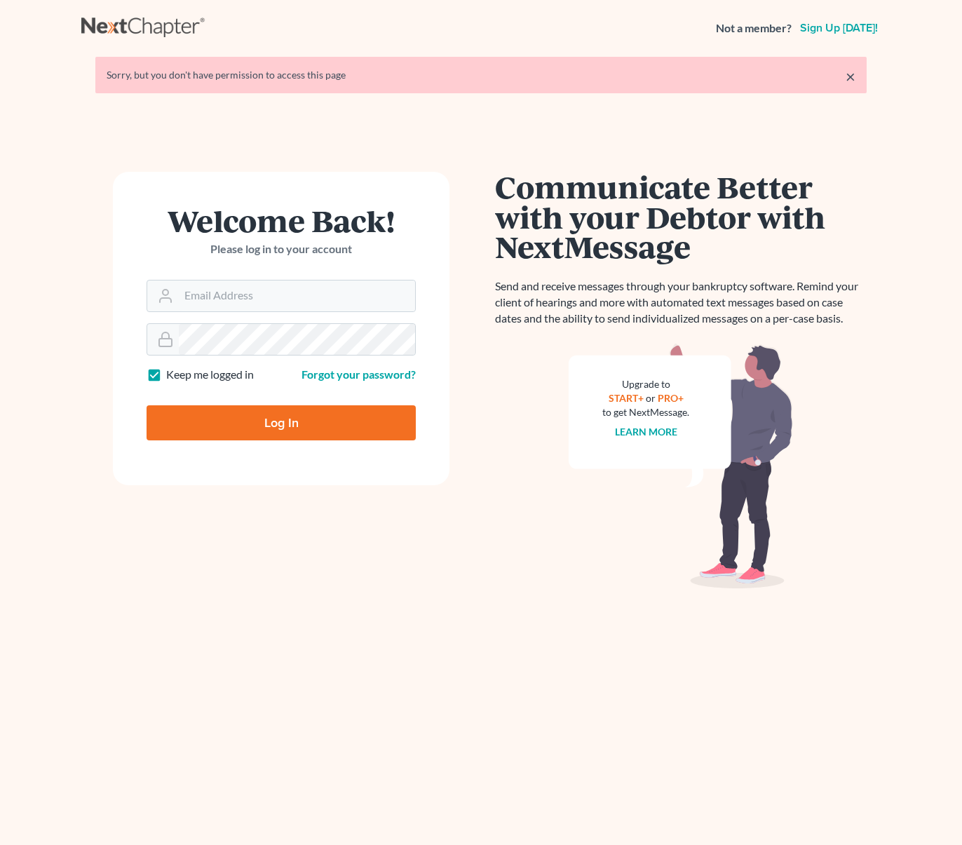 The width and height of the screenshot is (962, 845). I want to click on div: Upgrade to, so click(646, 384).